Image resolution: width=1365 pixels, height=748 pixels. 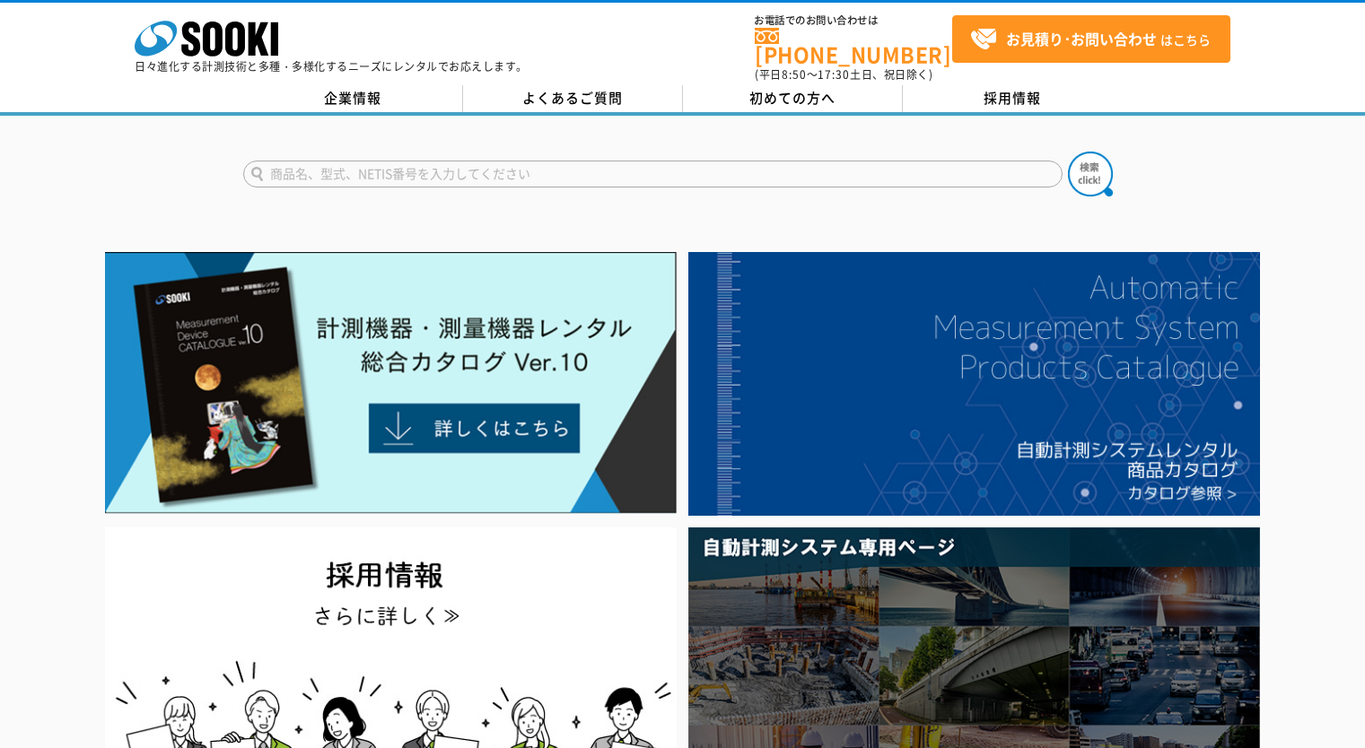 I want to click on img: Catalog Ver10, so click(x=390, y=383).